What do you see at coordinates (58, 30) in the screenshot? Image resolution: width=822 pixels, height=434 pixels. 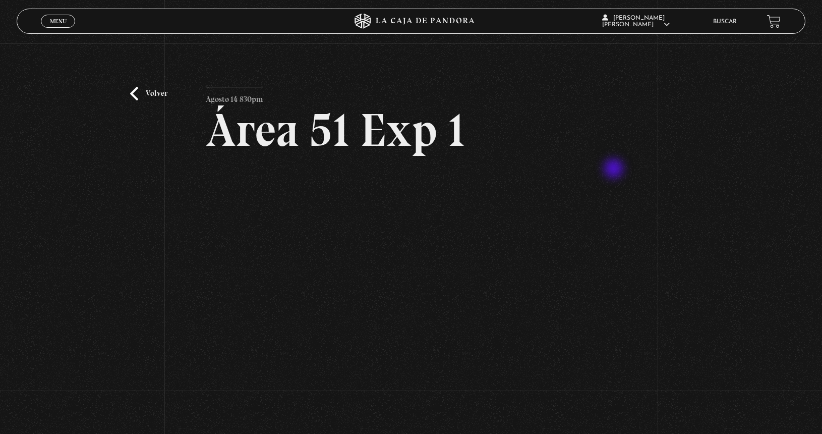 I see `span: Cerrar` at bounding box center [58, 30].